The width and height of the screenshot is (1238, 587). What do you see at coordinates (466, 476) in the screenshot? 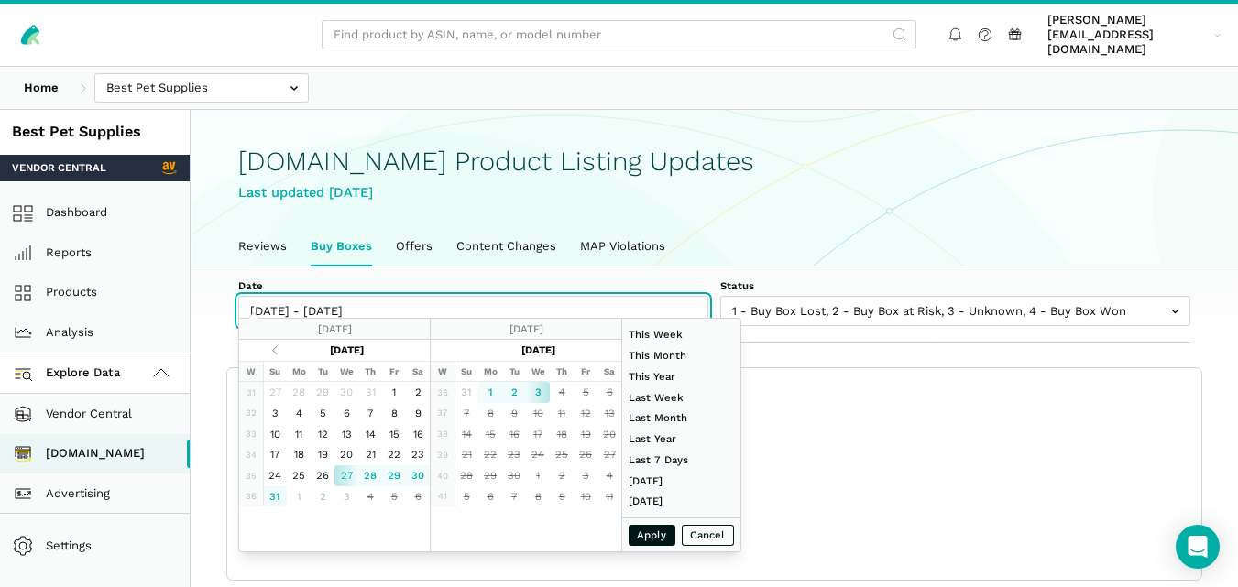
I see `td: 28` at bounding box center [466, 476].